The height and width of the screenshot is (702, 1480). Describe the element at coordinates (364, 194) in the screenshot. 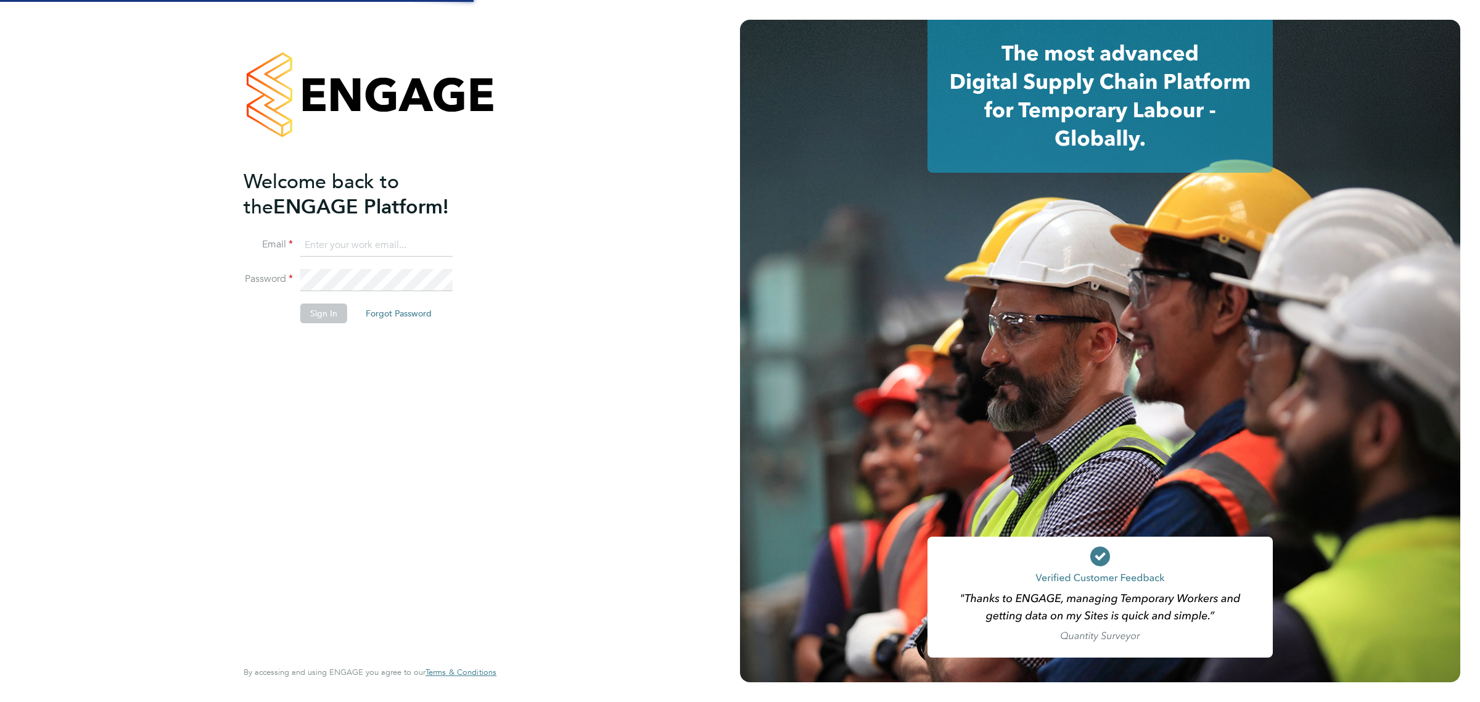

I see `h2: ENGAGE Platform!` at that location.